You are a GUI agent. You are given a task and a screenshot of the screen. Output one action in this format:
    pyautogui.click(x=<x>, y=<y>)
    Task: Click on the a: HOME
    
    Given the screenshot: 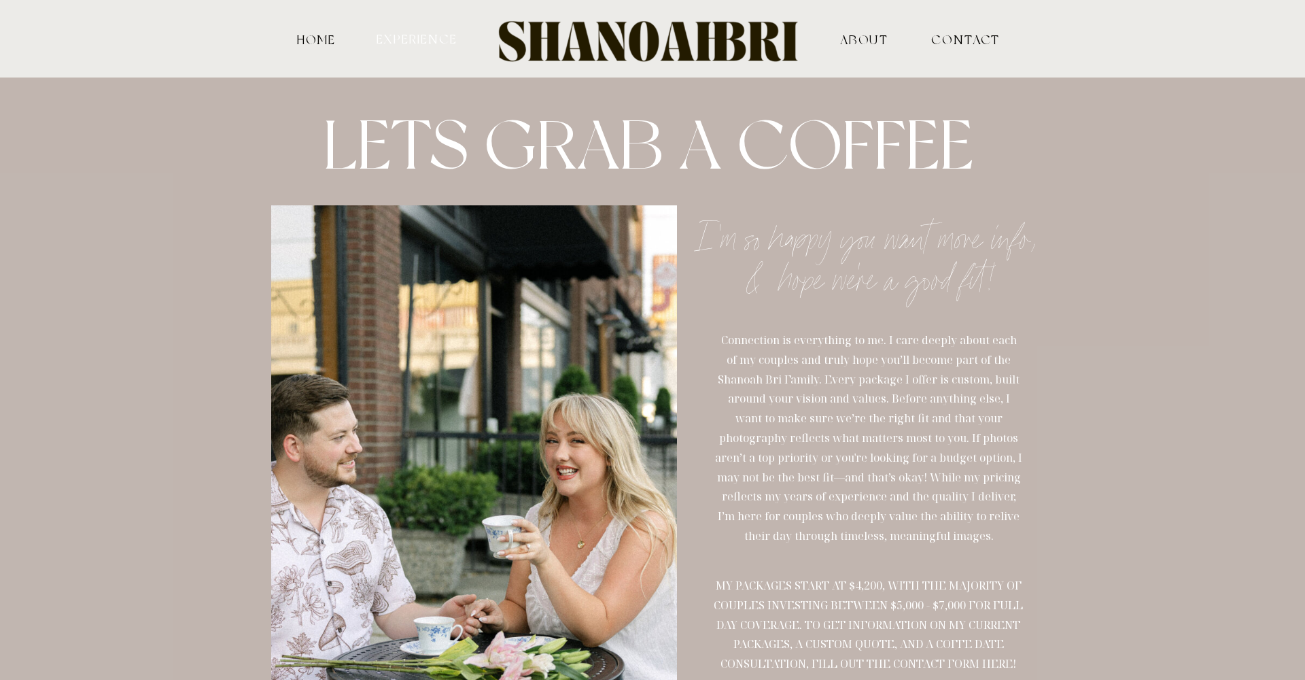 What is the action you would take?
    pyautogui.click(x=316, y=39)
    